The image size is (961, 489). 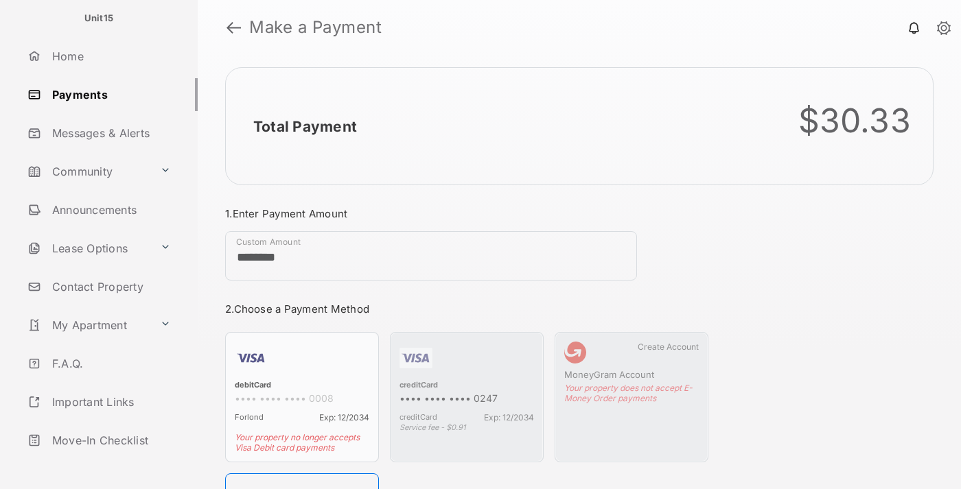 What do you see at coordinates (509, 417) in the screenshot?
I see `span: Exp: 12/2034` at bounding box center [509, 417].